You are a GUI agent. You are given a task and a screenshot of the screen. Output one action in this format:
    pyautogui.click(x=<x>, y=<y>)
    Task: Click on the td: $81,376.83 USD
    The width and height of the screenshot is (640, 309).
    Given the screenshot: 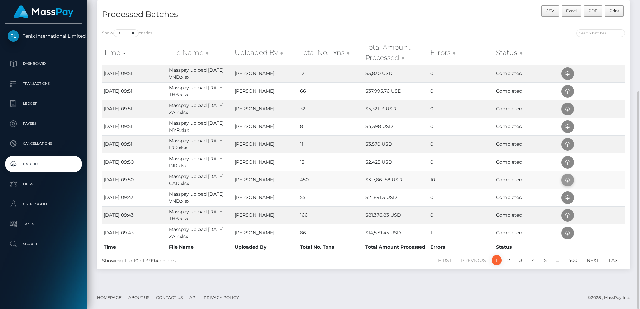 What is the action you would take?
    pyautogui.click(x=396, y=215)
    